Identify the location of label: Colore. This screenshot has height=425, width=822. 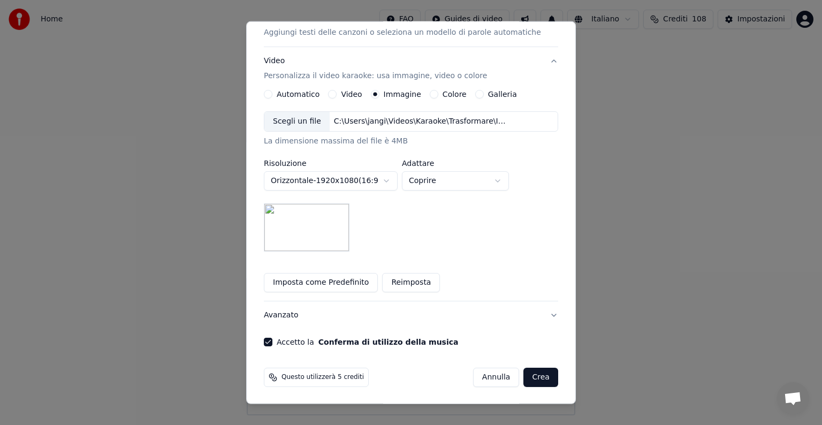
(454, 94).